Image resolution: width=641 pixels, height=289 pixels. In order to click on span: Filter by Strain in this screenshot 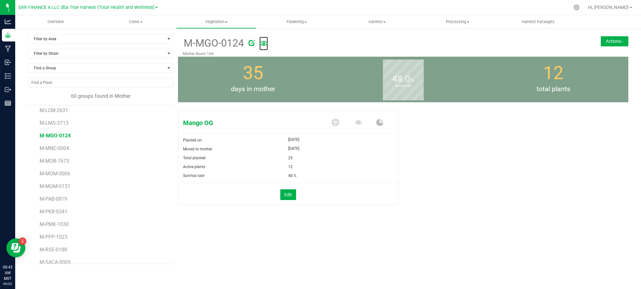, I will do `click(97, 53)`.